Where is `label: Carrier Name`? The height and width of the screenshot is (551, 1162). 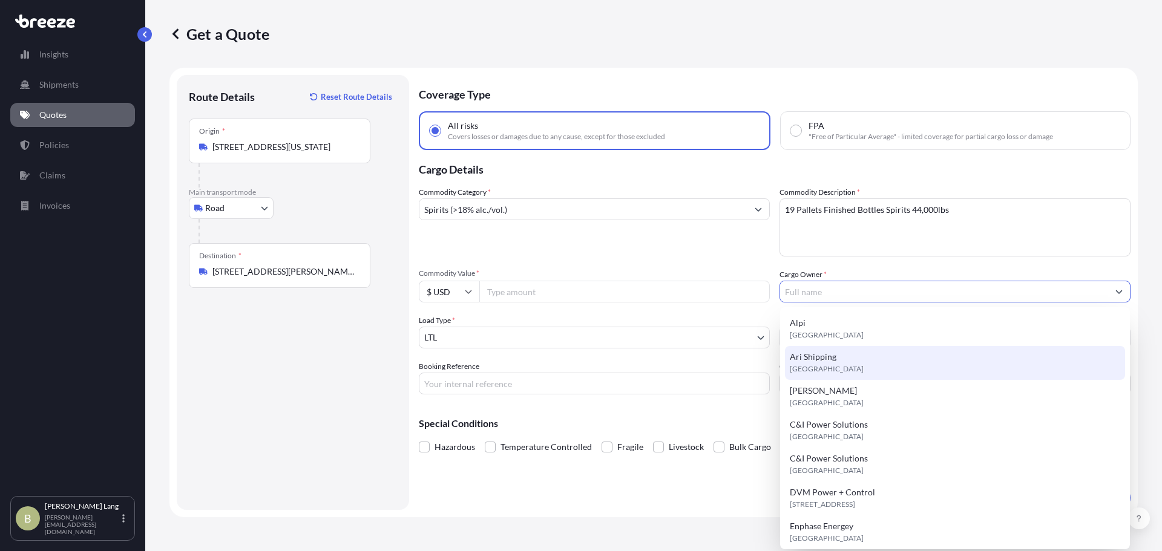 label: Carrier Name is located at coordinates (801, 367).